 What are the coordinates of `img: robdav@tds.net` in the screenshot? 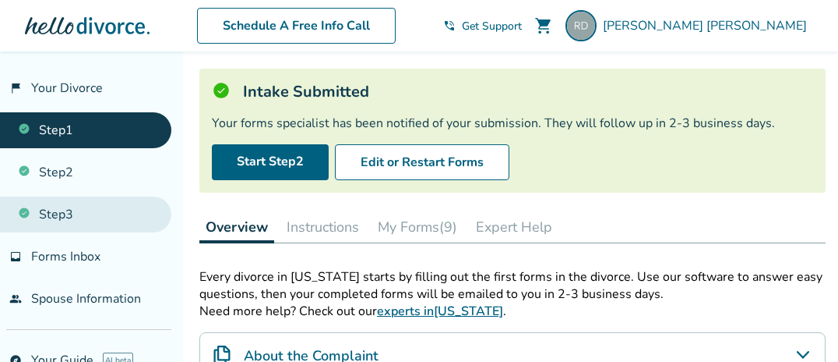 It's located at (581, 26).